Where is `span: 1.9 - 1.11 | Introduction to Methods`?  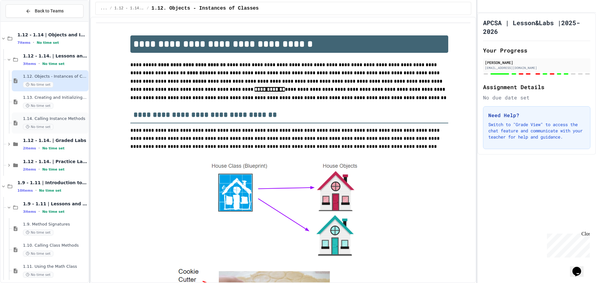
span: 1.9 - 1.11 | Introduction to Methods is located at coordinates (52, 183).